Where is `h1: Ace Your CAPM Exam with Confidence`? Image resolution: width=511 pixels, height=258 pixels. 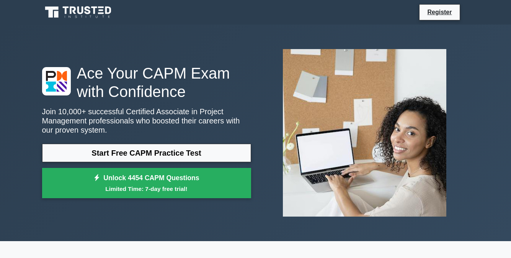 h1: Ace Your CAPM Exam with Confidence is located at coordinates (147, 82).